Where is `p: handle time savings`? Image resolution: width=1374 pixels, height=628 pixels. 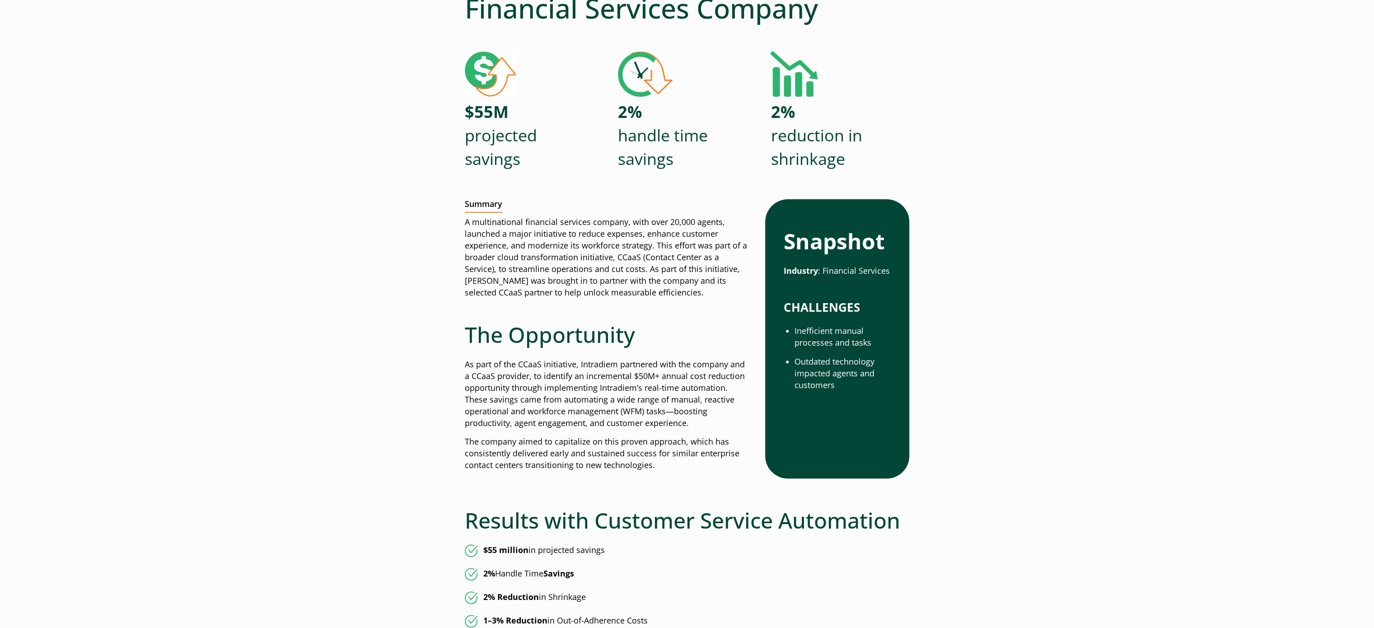 p: handle time savings is located at coordinates (663, 135).